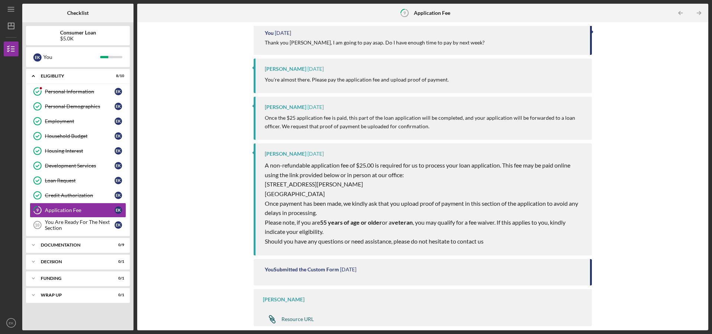  What do you see at coordinates (418, 170) in the screenshot?
I see `span: A non-refundable application fee of $25.00 is required for us to process your loan application. T...` at bounding box center [418, 170].